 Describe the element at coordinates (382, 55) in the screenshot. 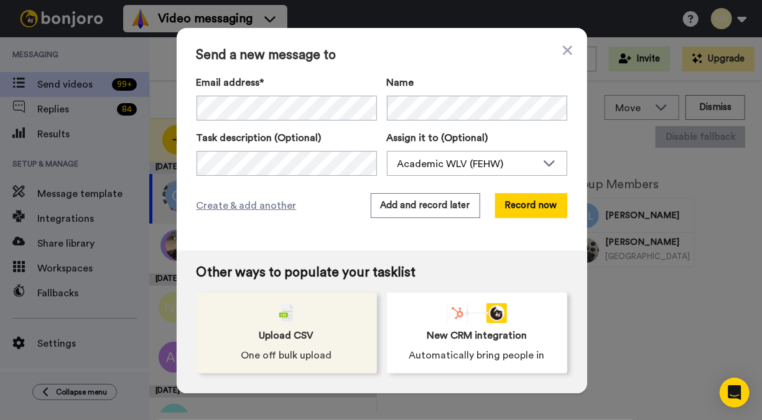

I see `span: Send a new message to` at that location.